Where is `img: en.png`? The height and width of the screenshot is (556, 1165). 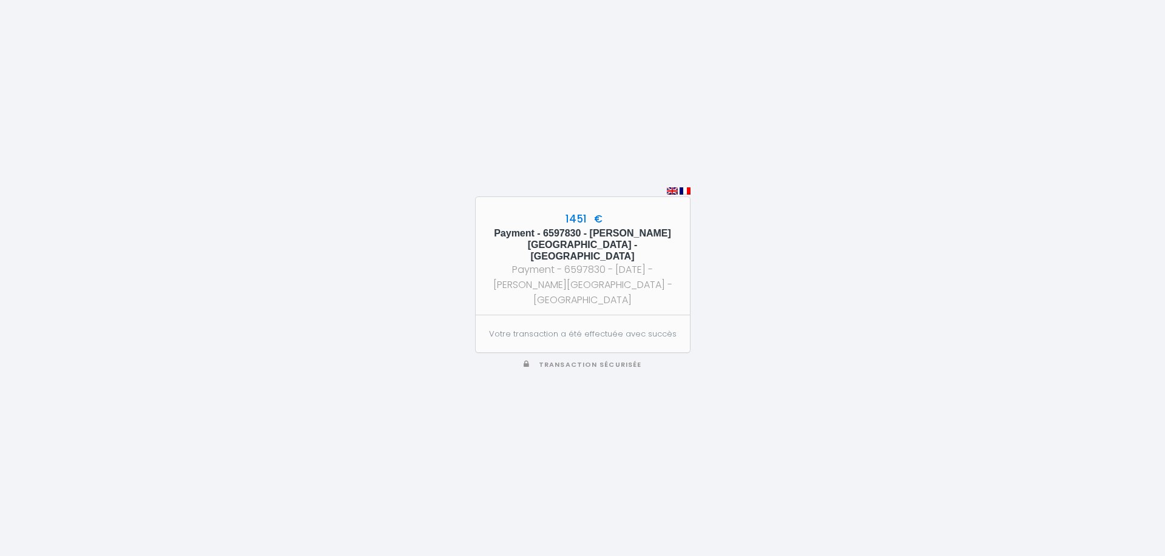
img: en.png is located at coordinates (672, 191).